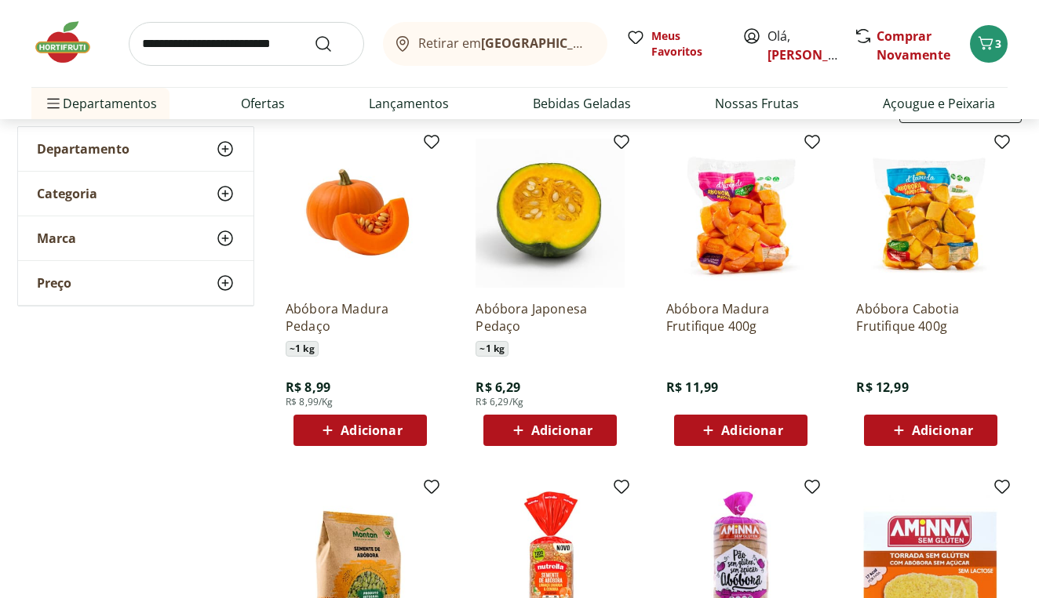  I want to click on img: Abóbora Japonesa Pedaço, so click(550, 213).